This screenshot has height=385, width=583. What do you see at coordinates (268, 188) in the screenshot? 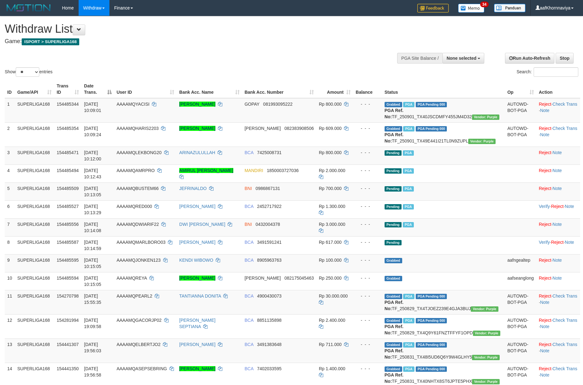
I see `span: Copy 0986867131 to clipboard` at bounding box center [268, 188].